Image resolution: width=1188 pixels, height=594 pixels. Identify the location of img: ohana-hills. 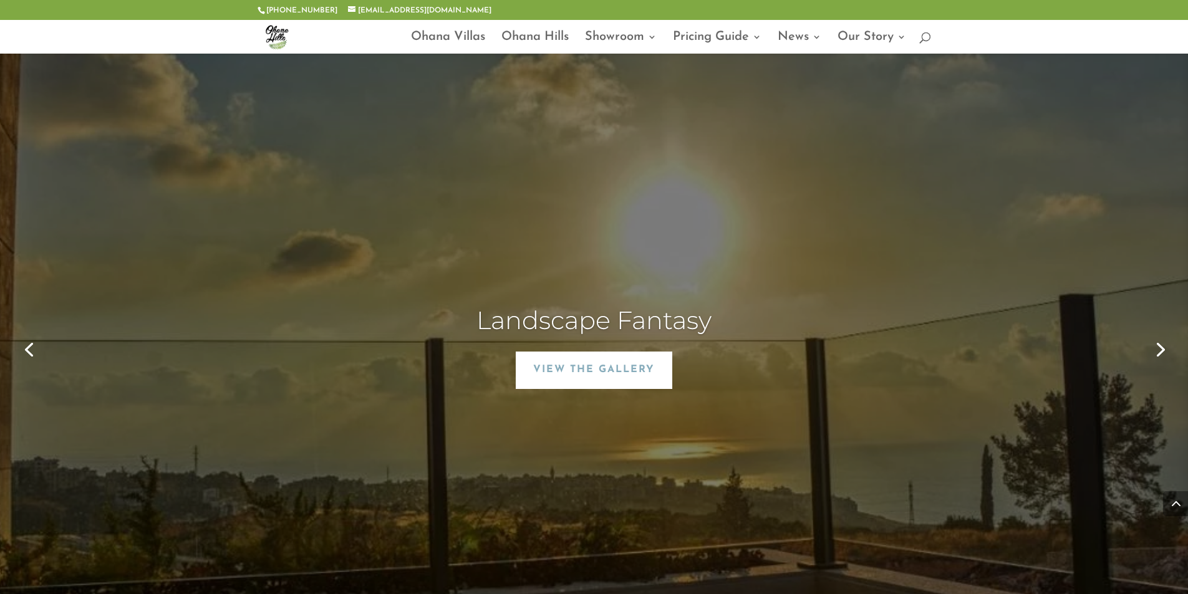
(277, 37).